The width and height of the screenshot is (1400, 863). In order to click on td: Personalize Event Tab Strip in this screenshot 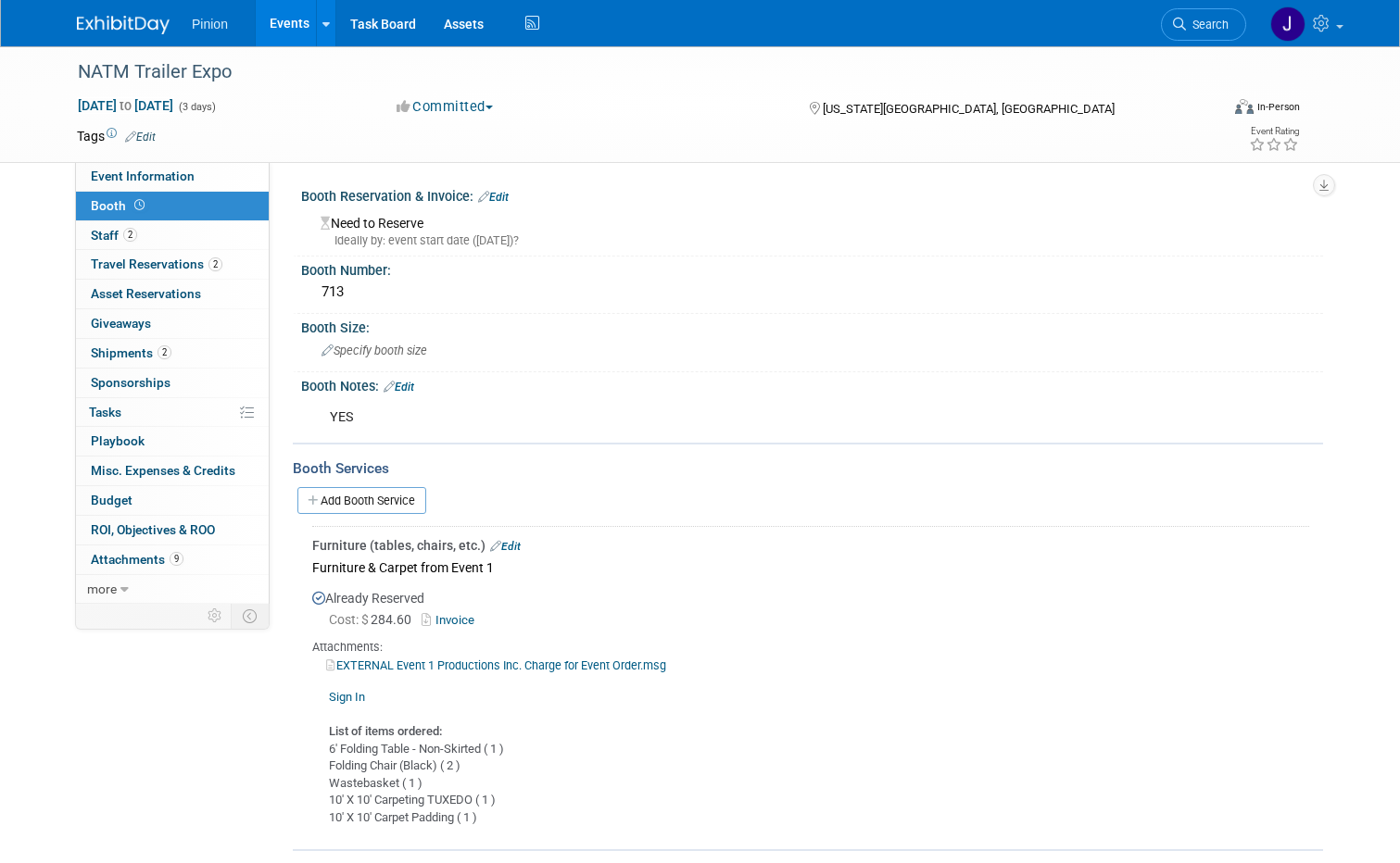, I will do `click(215, 616)`.